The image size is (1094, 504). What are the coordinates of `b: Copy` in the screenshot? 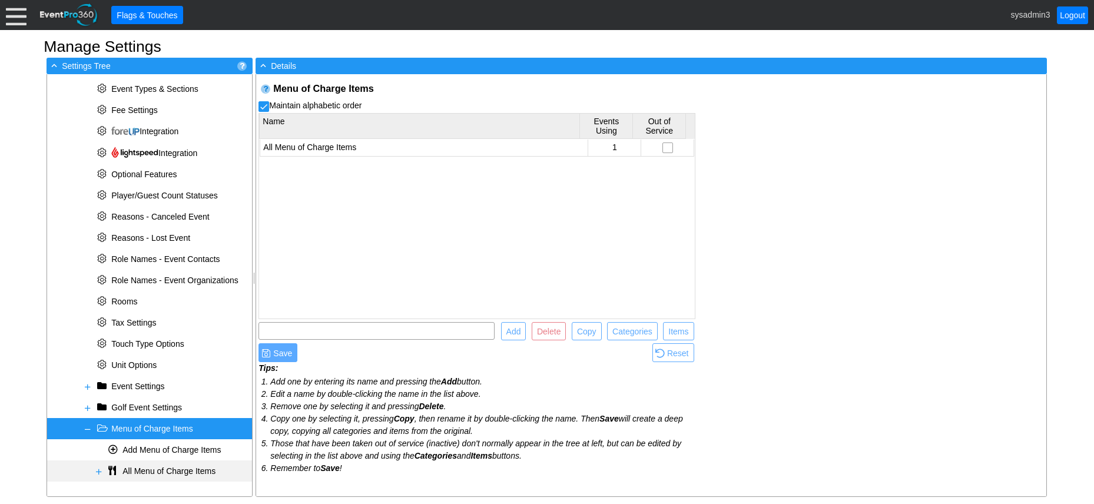 It's located at (404, 419).